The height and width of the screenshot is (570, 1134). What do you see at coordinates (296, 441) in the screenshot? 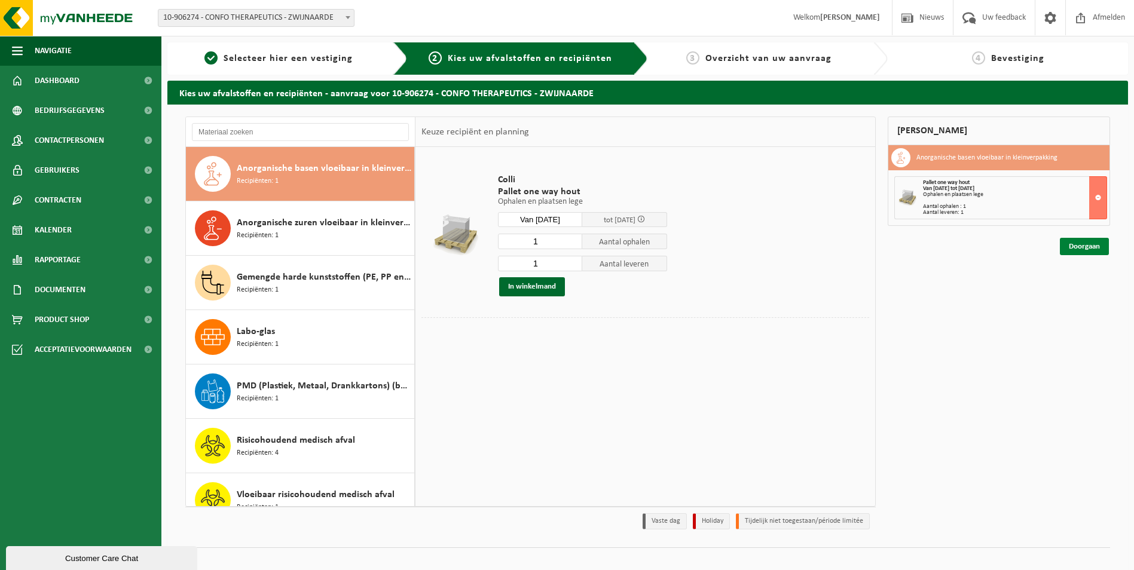
I see `span: Risicohoudend medisch afval` at bounding box center [296, 441].